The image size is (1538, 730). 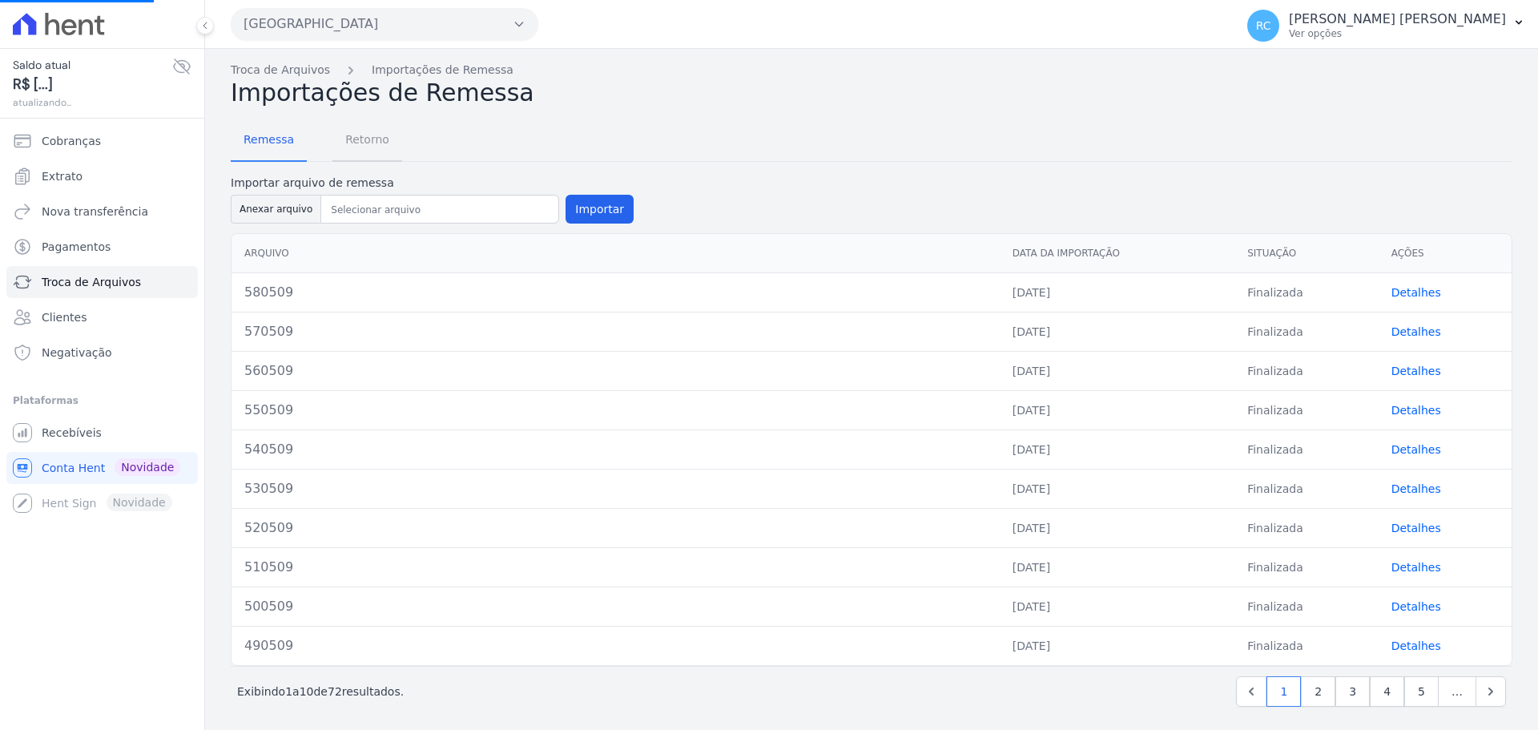 I want to click on span: Negativação, so click(x=77, y=353).